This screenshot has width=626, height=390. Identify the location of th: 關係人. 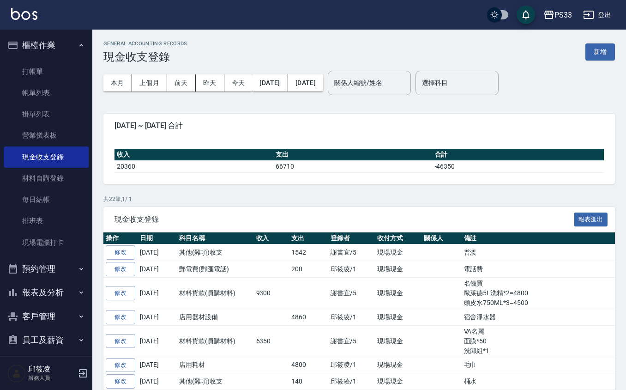
(441, 238).